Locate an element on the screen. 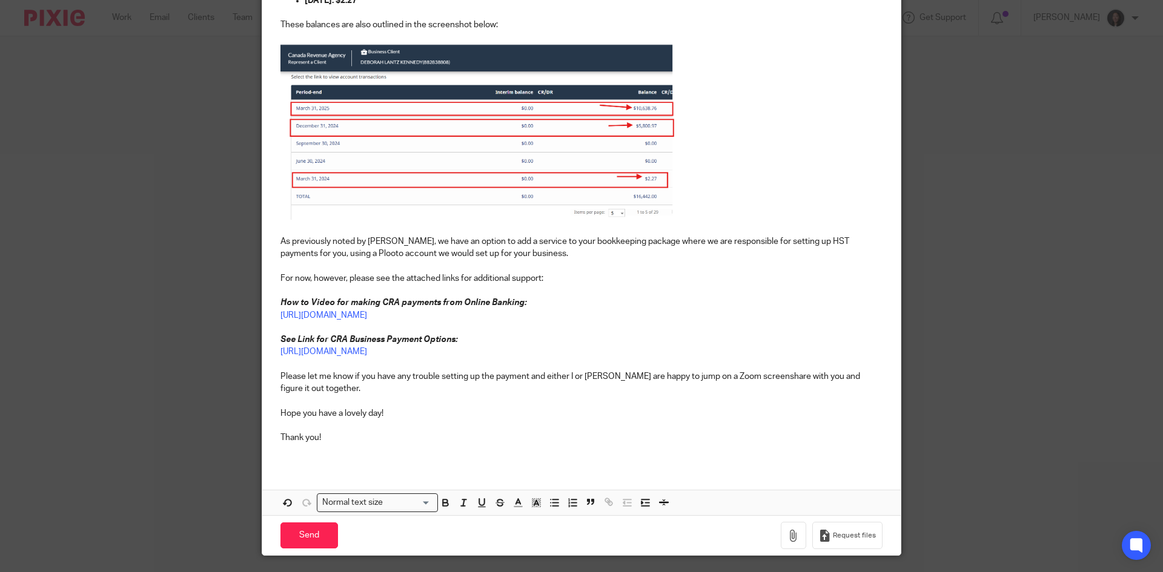 The image size is (1163, 572). p: For now, however, please see the attached links for additional support: is located at coordinates (582, 279).